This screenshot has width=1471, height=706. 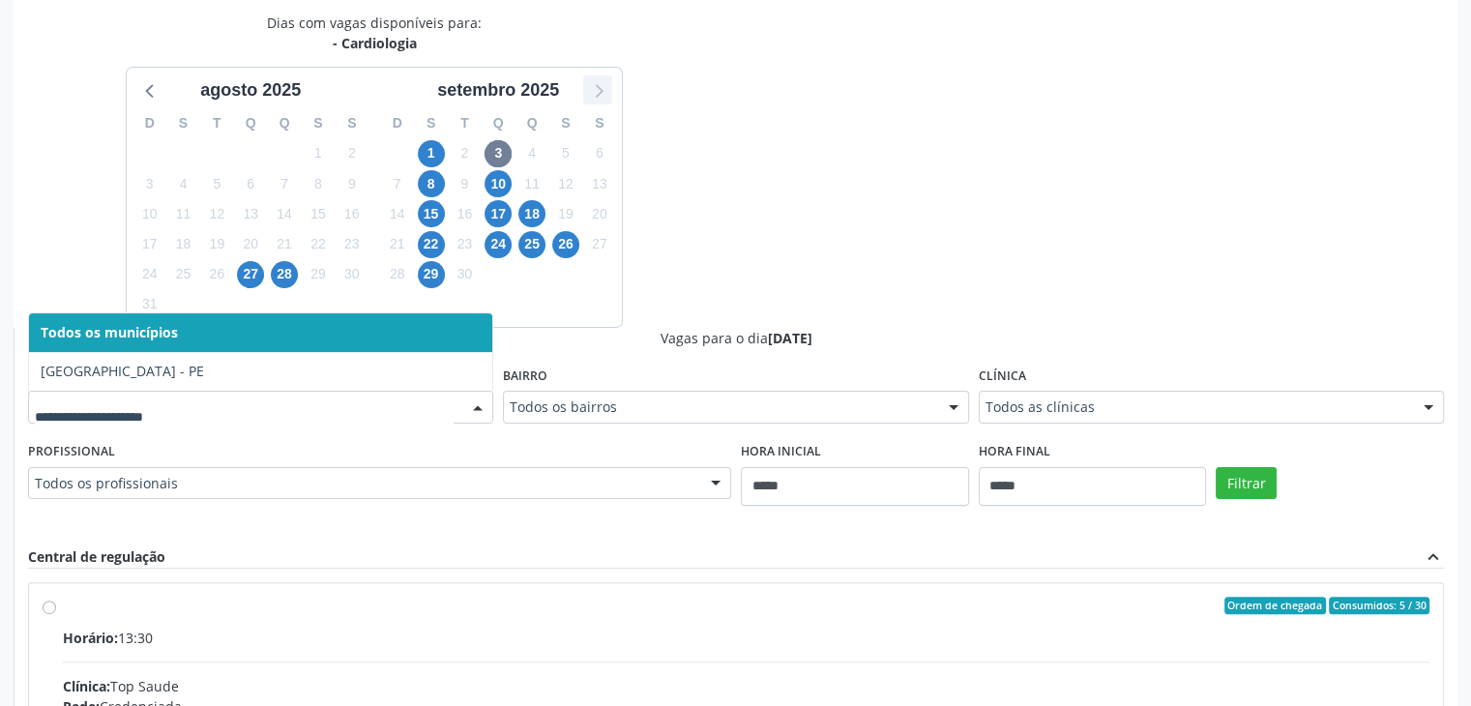 I want to click on span: segunda-feira, 15 de setembro de 2025, so click(x=431, y=214).